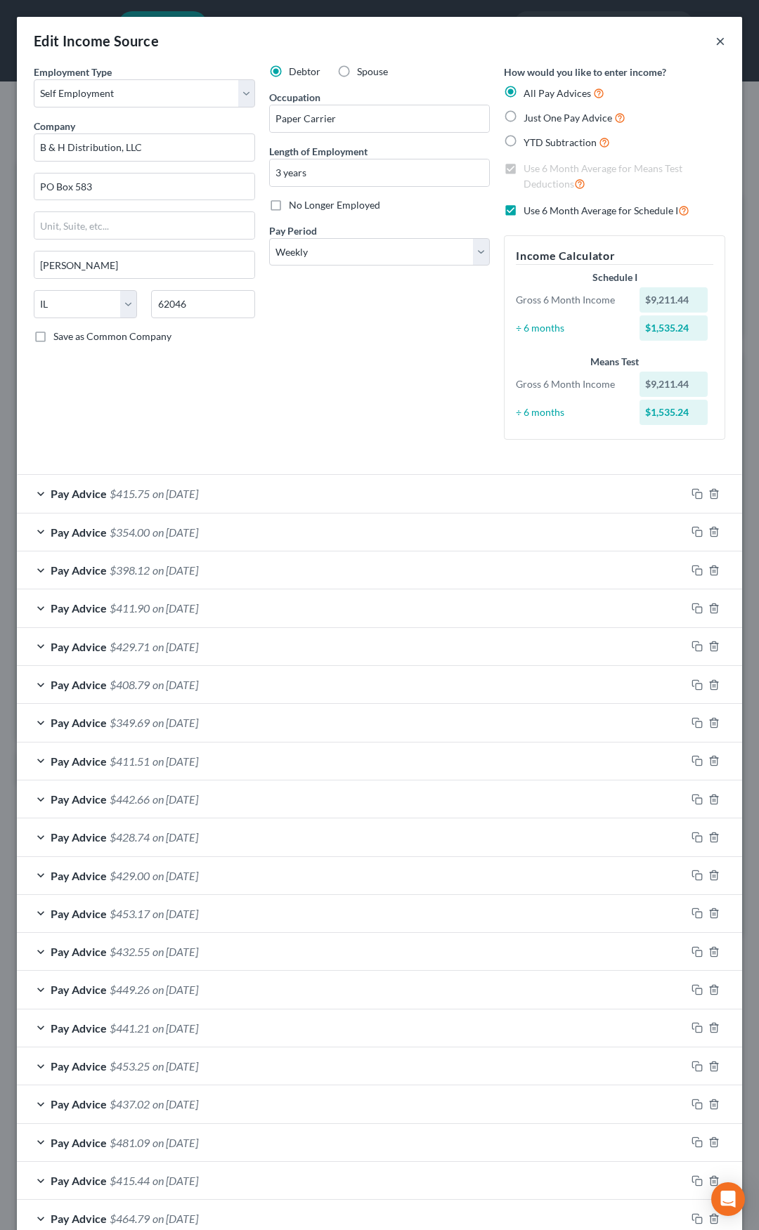 This screenshot has width=759, height=1230. Describe the element at coordinates (144, 148) in the screenshot. I see `input: Search company by name...` at that location.